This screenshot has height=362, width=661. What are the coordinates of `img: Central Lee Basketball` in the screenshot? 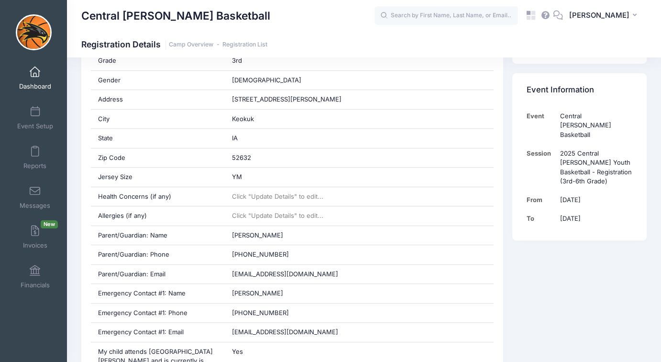 It's located at (33, 32).